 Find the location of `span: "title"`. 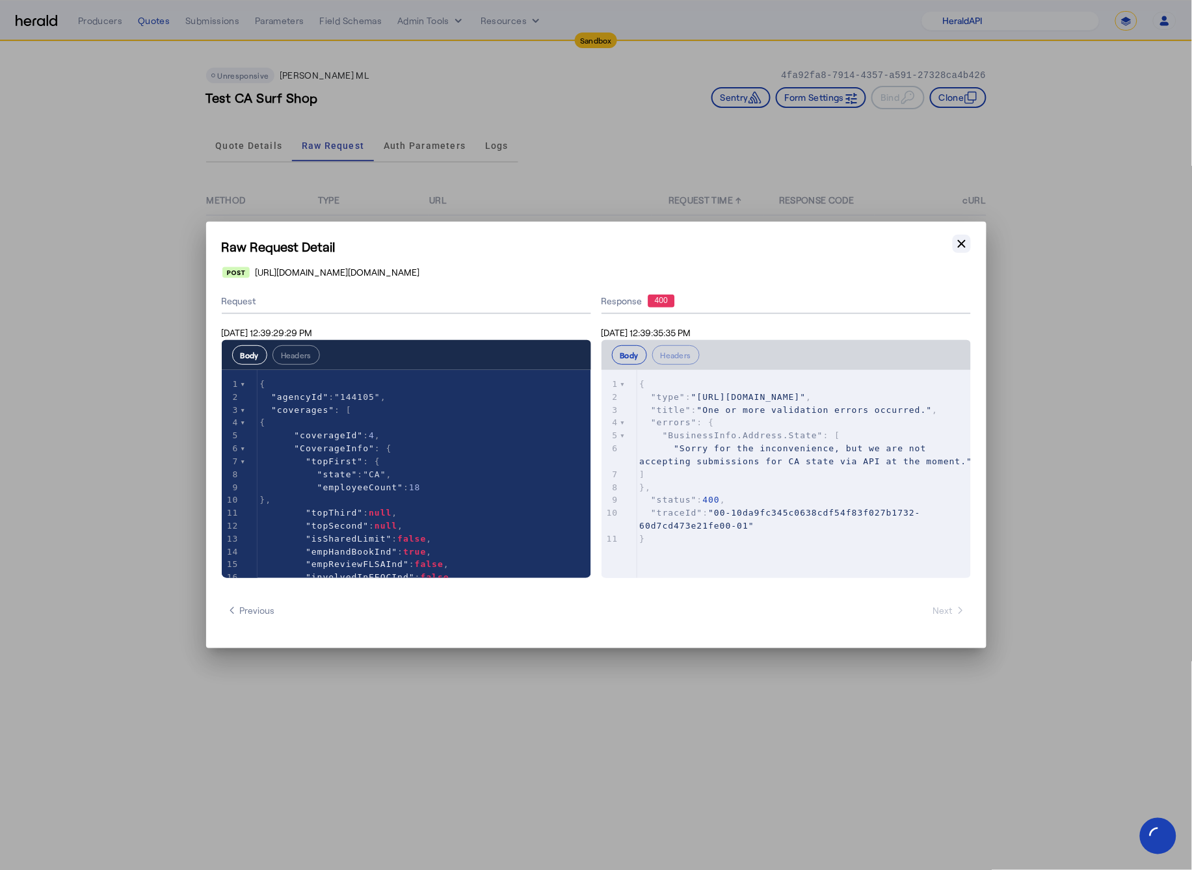

span: "title" is located at coordinates (671, 410).